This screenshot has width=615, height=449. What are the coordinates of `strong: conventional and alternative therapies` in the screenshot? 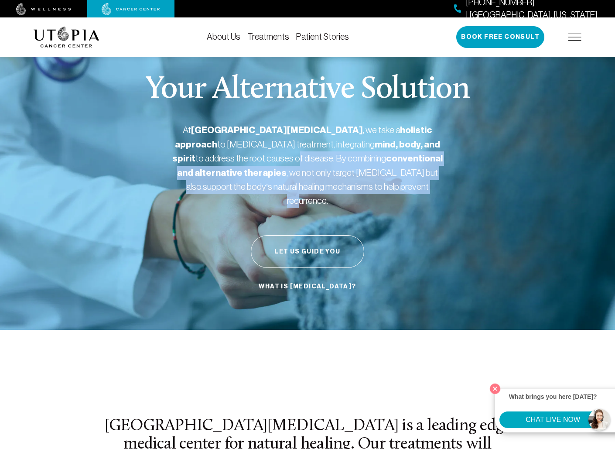 It's located at (310, 165).